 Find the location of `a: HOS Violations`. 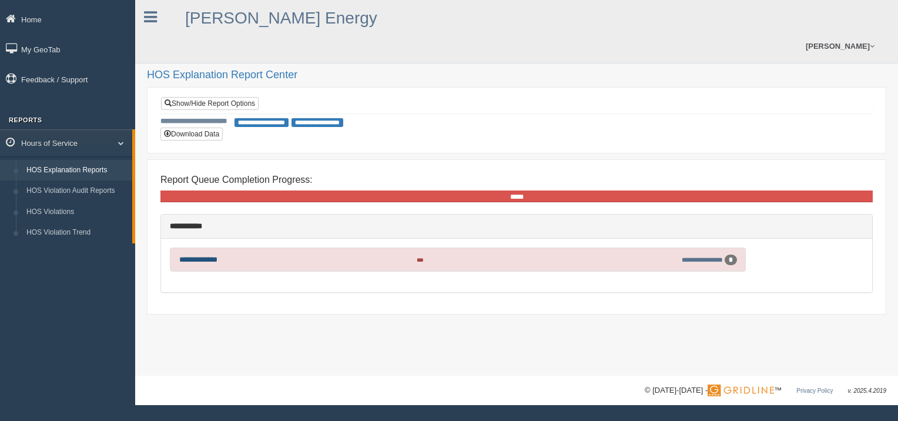

a: HOS Violations is located at coordinates (76, 212).